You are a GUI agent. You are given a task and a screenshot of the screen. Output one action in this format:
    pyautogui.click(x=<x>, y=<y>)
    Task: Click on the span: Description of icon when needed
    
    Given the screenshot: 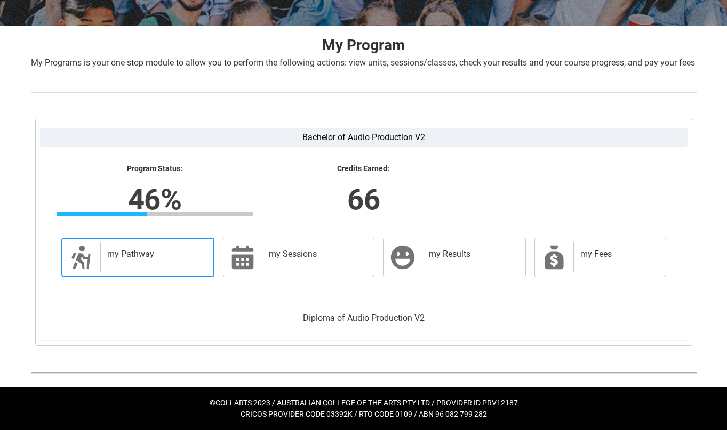 What is the action you would take?
    pyautogui.click(x=81, y=258)
    